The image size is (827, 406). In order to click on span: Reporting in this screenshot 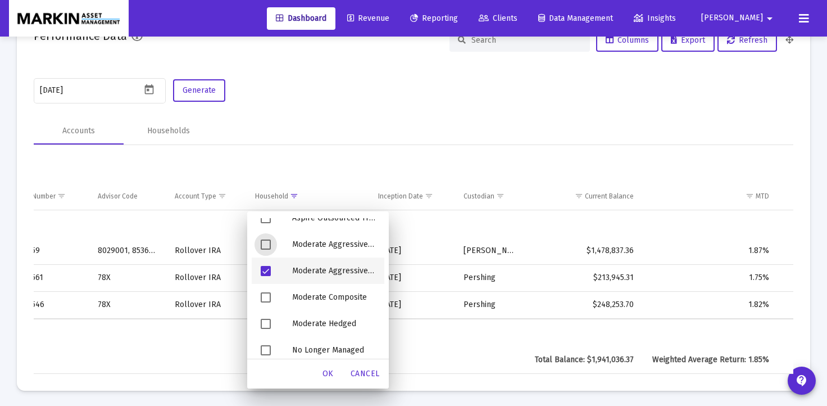, I will do `click(434, 18)`.